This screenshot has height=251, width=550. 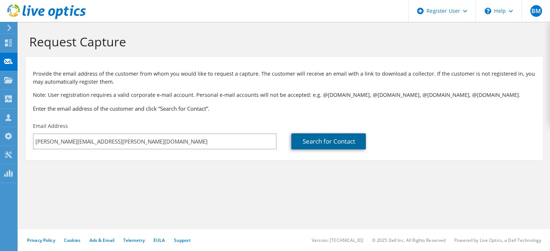 I want to click on a: EULA, so click(x=159, y=240).